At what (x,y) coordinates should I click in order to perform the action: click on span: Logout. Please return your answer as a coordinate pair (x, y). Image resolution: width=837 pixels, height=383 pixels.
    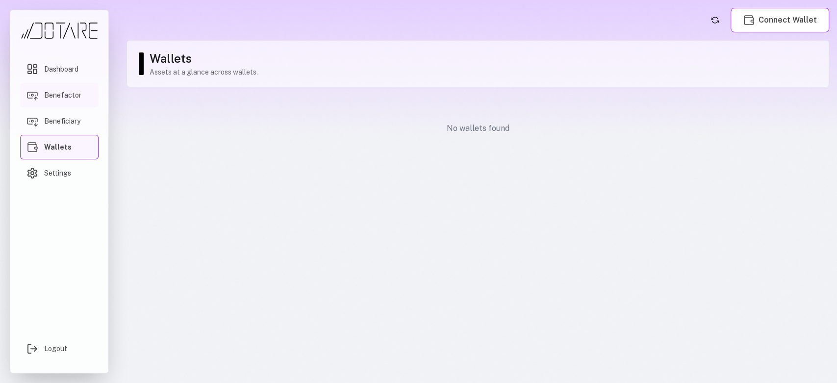
    Looking at the image, I should click on (55, 349).